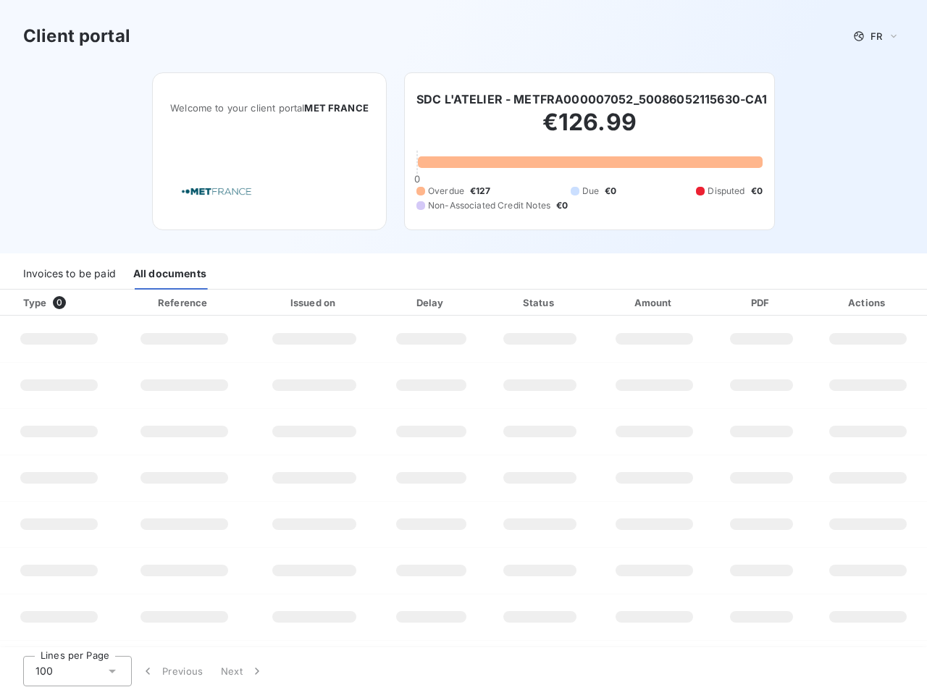 The height and width of the screenshot is (695, 927). I want to click on div: Invoices to be paid, so click(70, 274).